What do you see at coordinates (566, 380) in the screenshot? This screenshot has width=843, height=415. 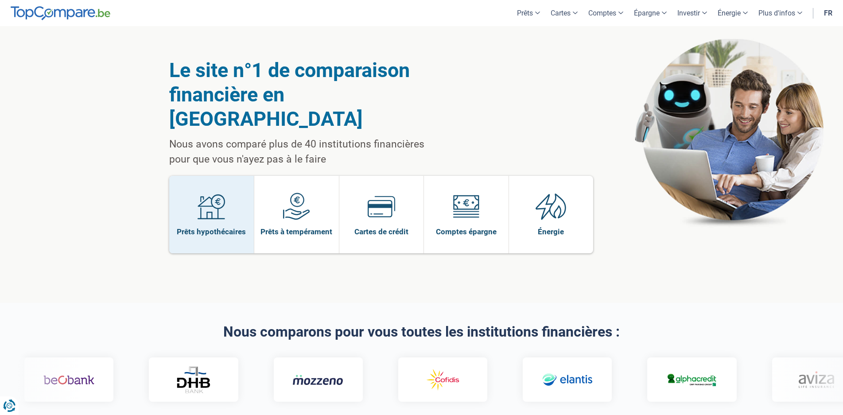 I see `img: Elantis` at bounding box center [566, 380].